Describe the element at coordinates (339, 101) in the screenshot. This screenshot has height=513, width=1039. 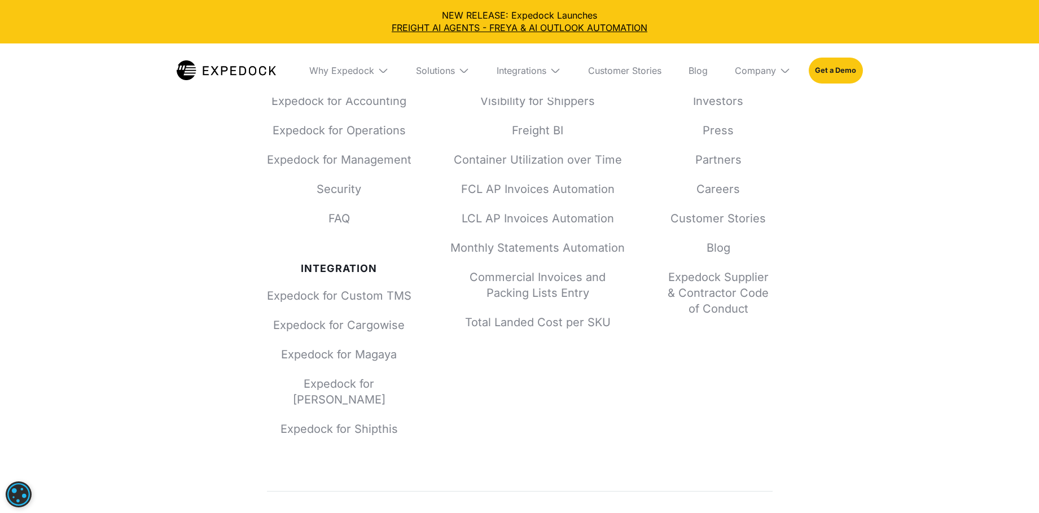
I see `a: Expedock for Accounting` at that location.